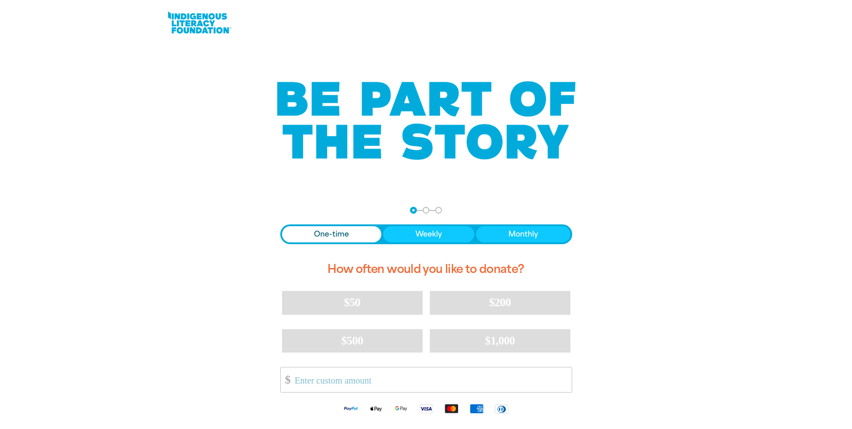 This screenshot has width=852, height=429. What do you see at coordinates (426, 120) in the screenshot?
I see `img: Be part of the story` at bounding box center [426, 120].